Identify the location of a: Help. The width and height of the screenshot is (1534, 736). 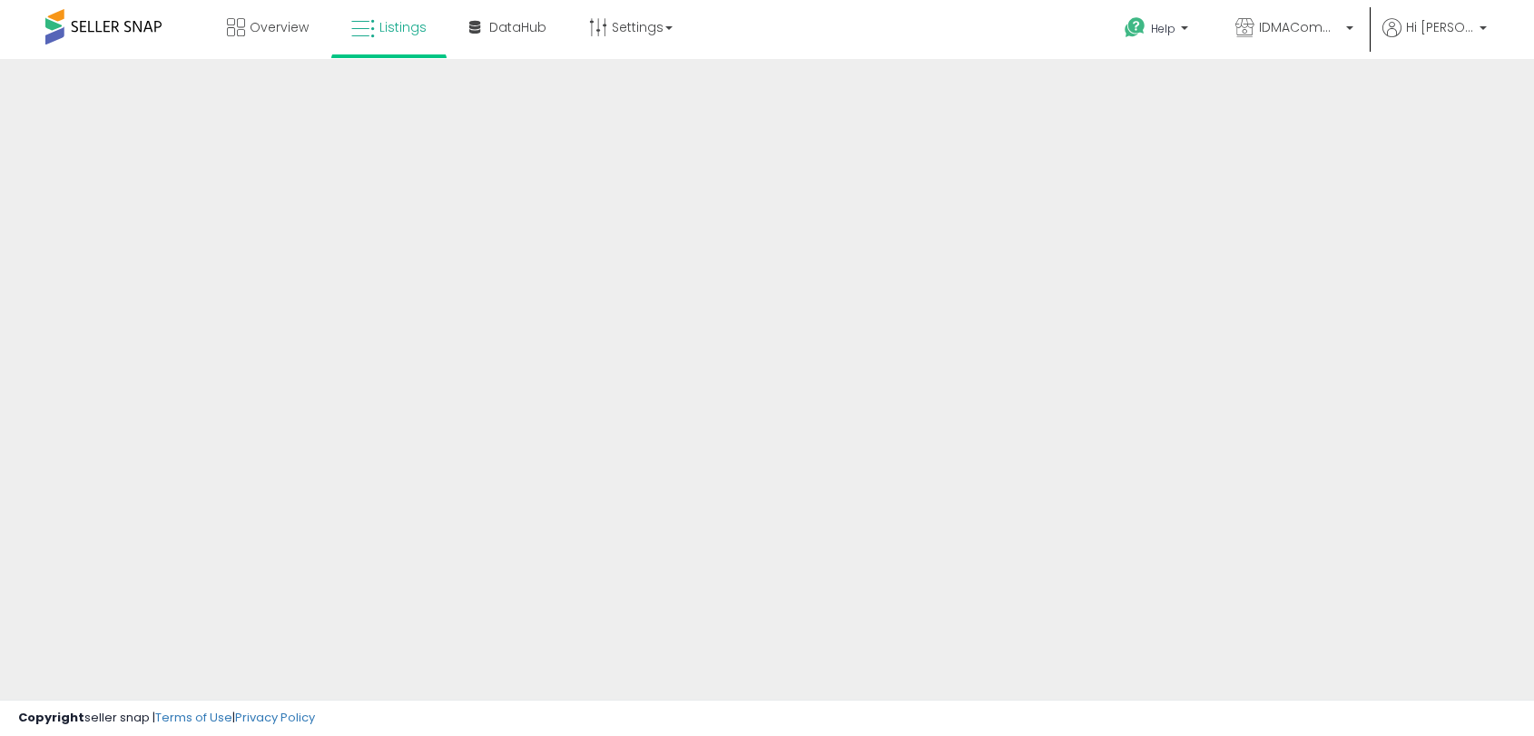
(1158, 31).